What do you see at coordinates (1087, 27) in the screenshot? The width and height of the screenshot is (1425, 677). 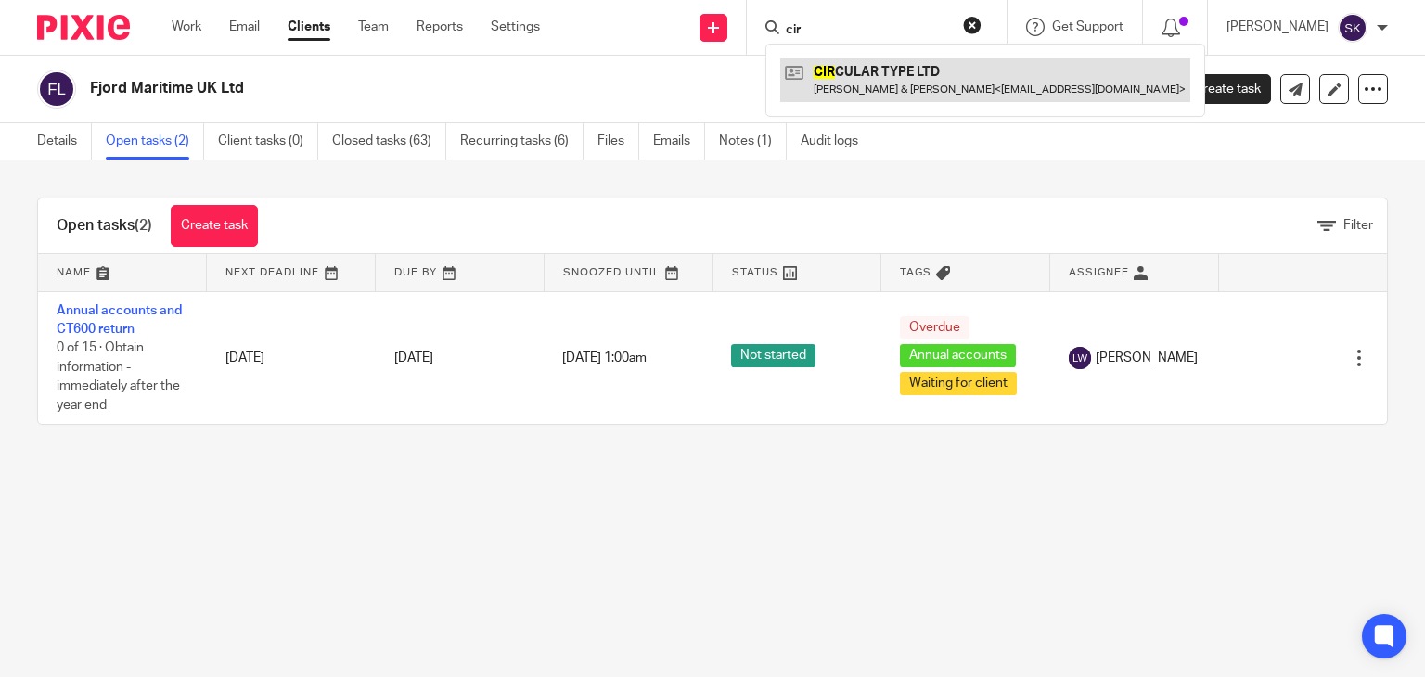 I see `span: Get Support` at bounding box center [1087, 27].